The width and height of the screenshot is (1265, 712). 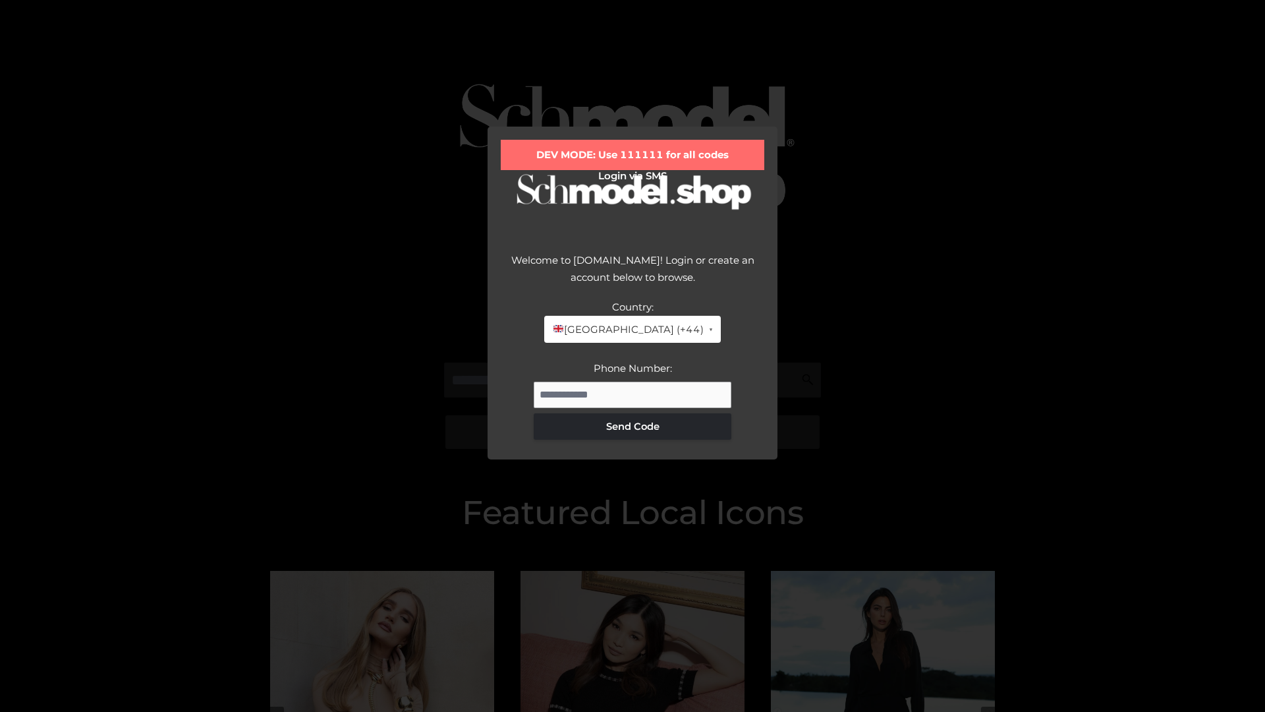 I want to click on label: Country:, so click(x=633, y=306).